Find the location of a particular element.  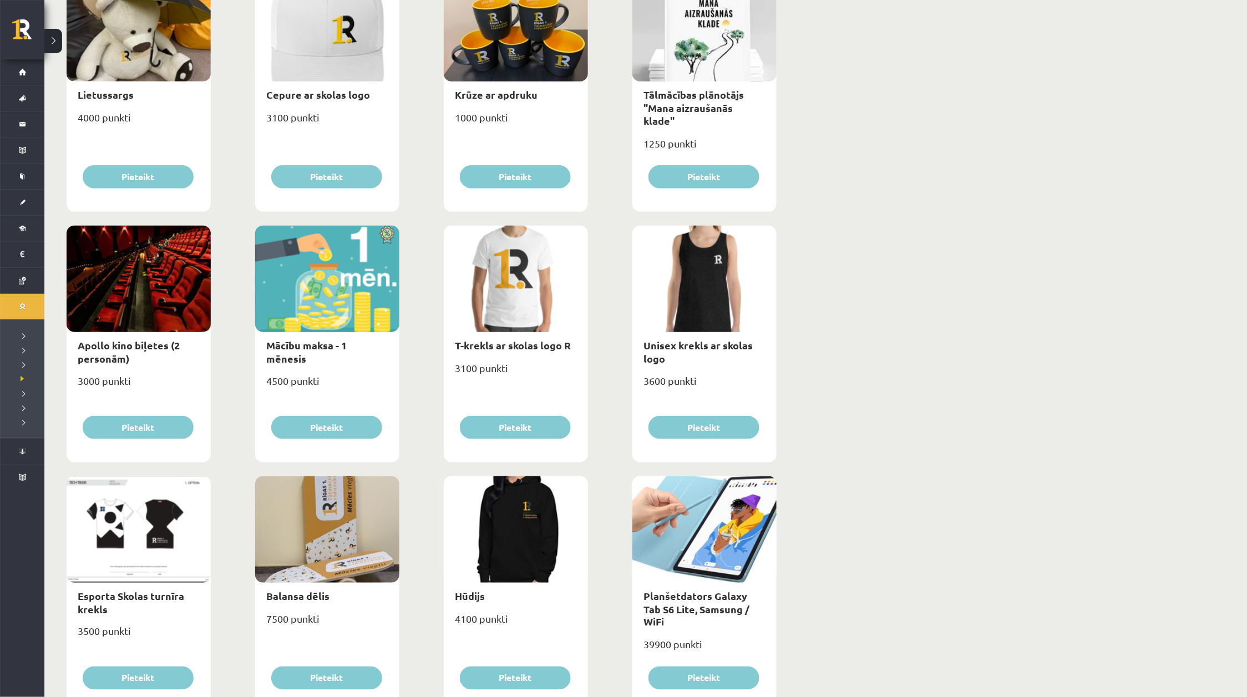

div: 1000 punkti is located at coordinates (516, 122).